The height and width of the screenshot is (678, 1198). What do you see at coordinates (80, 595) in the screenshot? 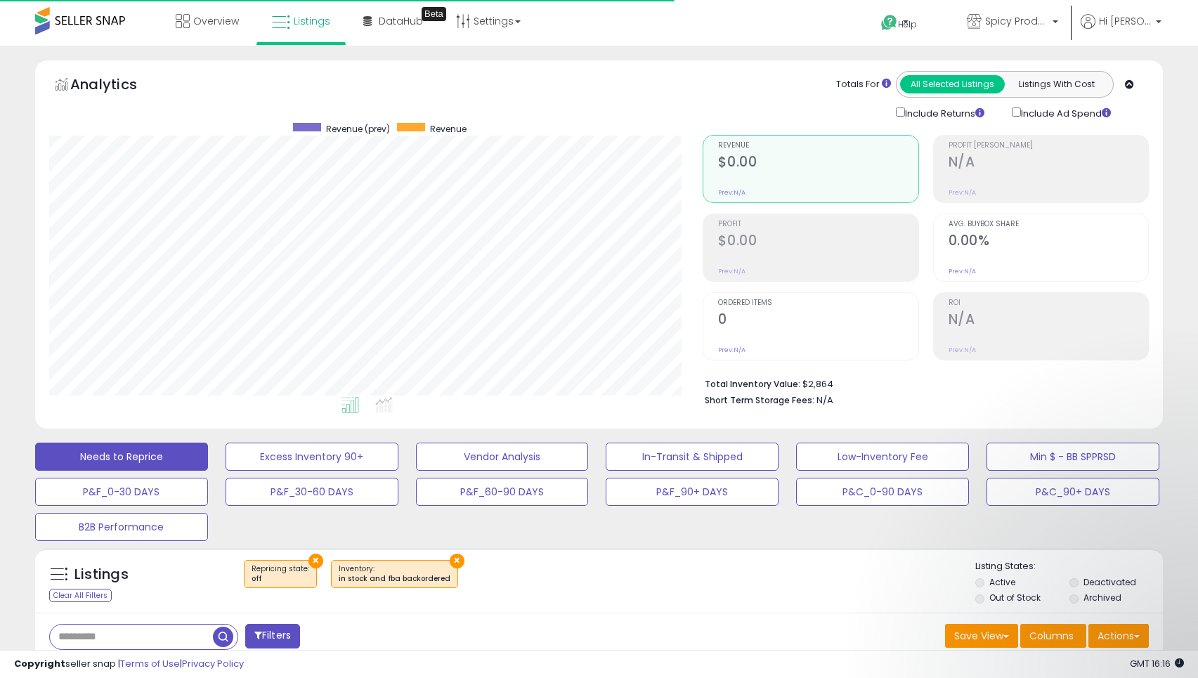
I see `div: Clear All Filters` at bounding box center [80, 595].